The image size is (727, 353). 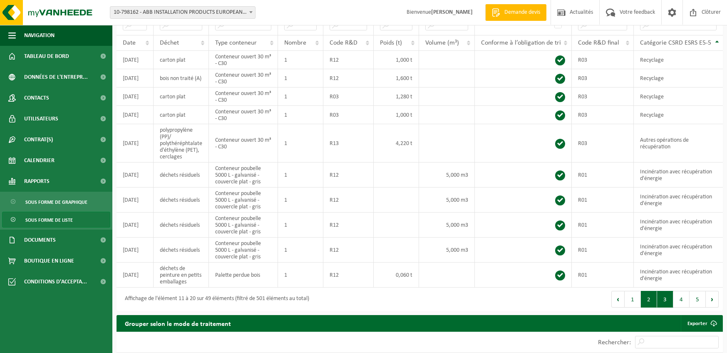 I want to click on span: Poids (t), so click(x=391, y=43).